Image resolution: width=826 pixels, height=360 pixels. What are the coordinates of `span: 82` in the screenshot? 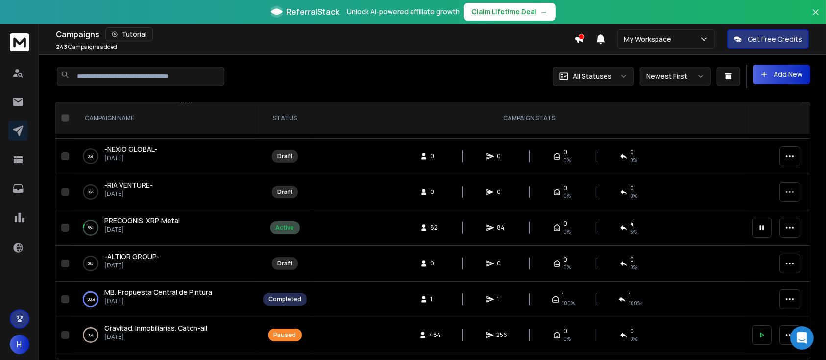 It's located at (435, 228).